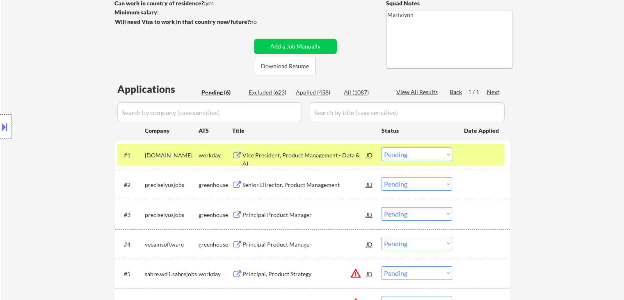 The height and width of the screenshot is (300, 624). What do you see at coordinates (478, 92) in the screenshot?
I see `div: 1 / 1` at bounding box center [478, 92].